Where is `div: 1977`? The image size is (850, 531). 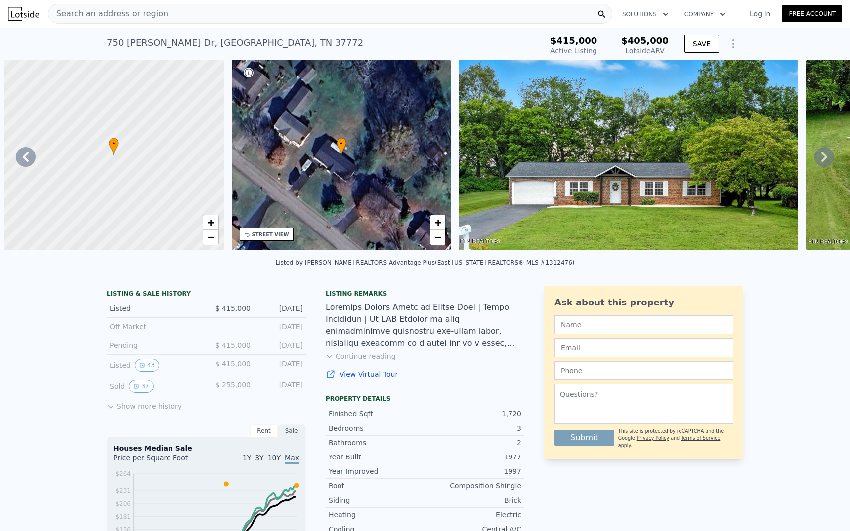
div: 1977 is located at coordinates (473, 457).